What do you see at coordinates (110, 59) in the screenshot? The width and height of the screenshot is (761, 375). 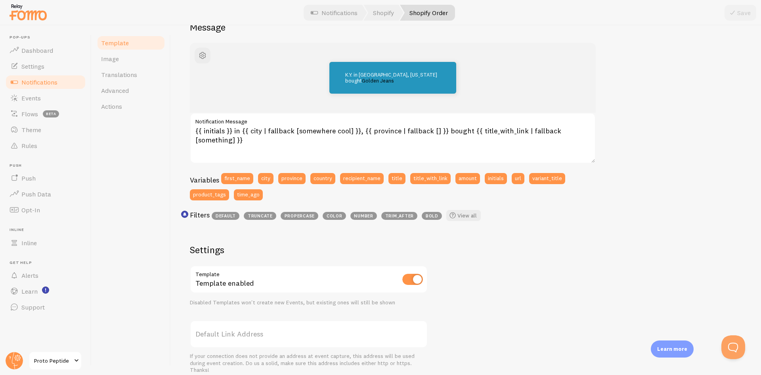 I see `span: Image` at bounding box center [110, 59].